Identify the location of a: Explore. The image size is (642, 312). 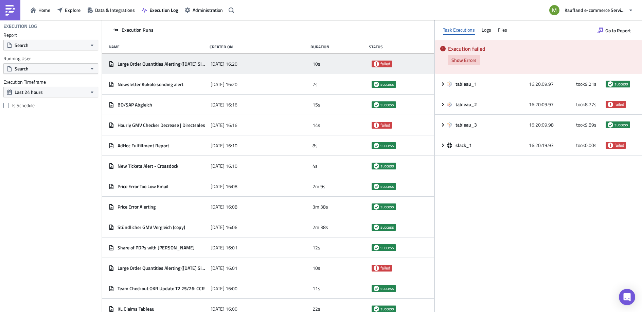
(69, 10).